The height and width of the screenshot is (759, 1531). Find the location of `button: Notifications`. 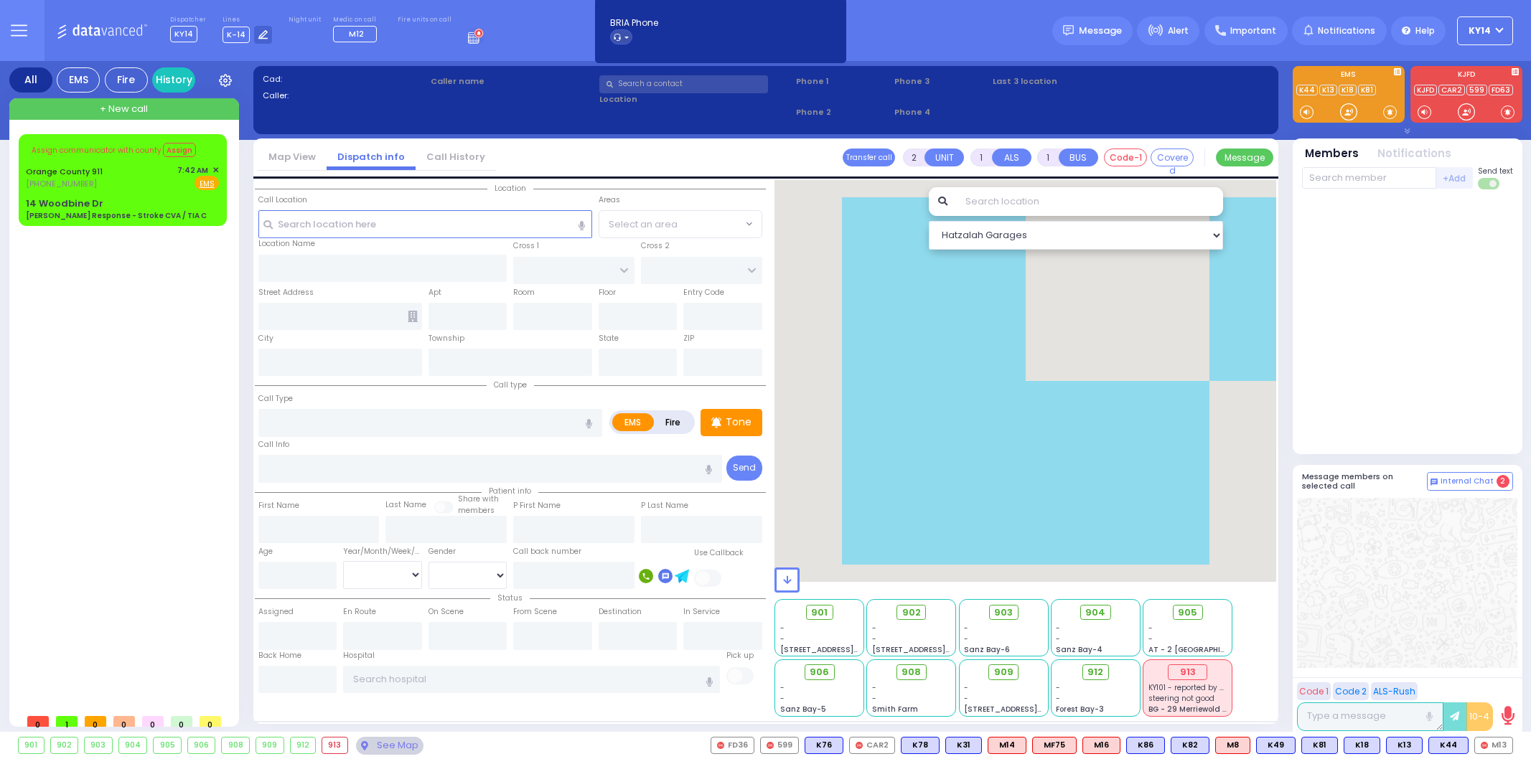

button: Notifications is located at coordinates (1414, 154).